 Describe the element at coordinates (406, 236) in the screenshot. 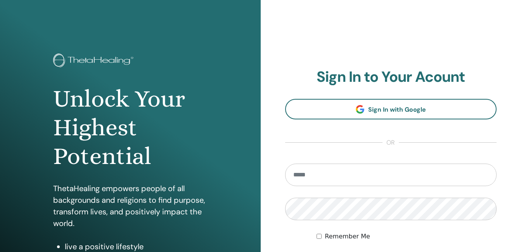

I see `div: Keep me authenticated indefinitely or until I manually logout` at that location.